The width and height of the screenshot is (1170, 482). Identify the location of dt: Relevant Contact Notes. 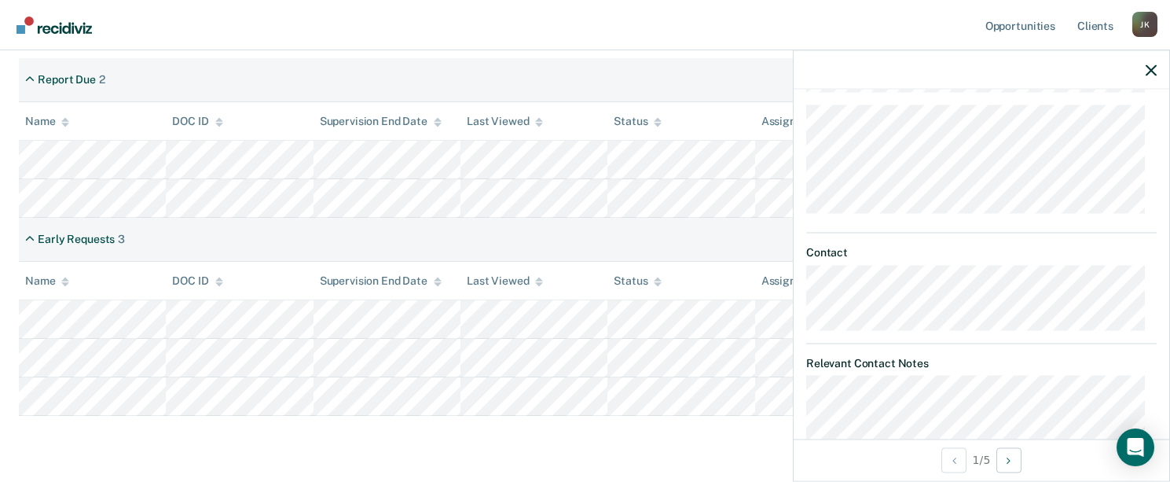
(981, 362).